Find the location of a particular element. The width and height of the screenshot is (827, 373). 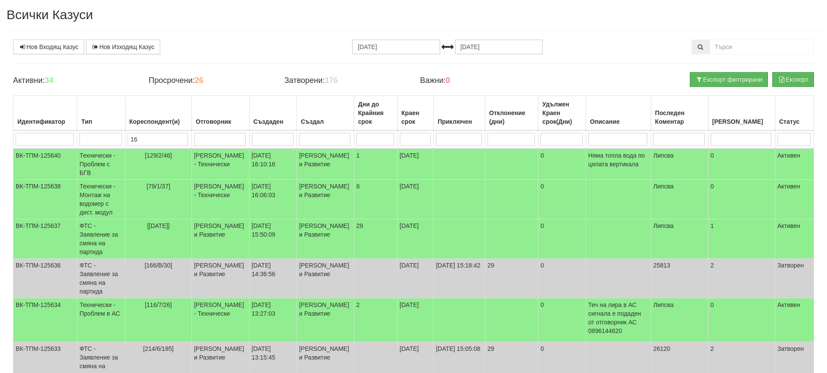

td: Технически - Монтаж на водомер с дист. модул is located at coordinates (101, 199).